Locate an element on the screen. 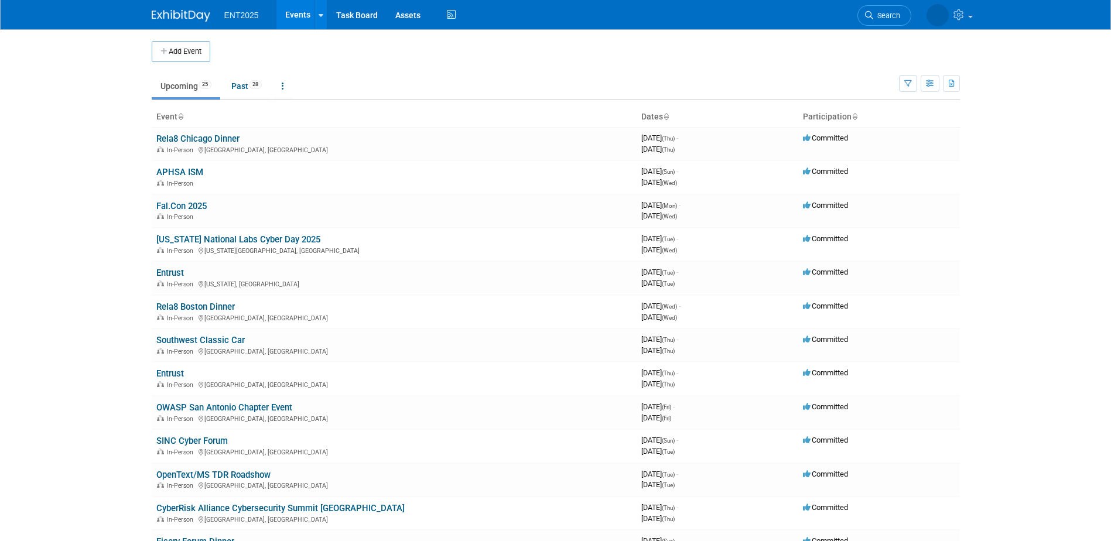  a: Search is located at coordinates (885, 15).